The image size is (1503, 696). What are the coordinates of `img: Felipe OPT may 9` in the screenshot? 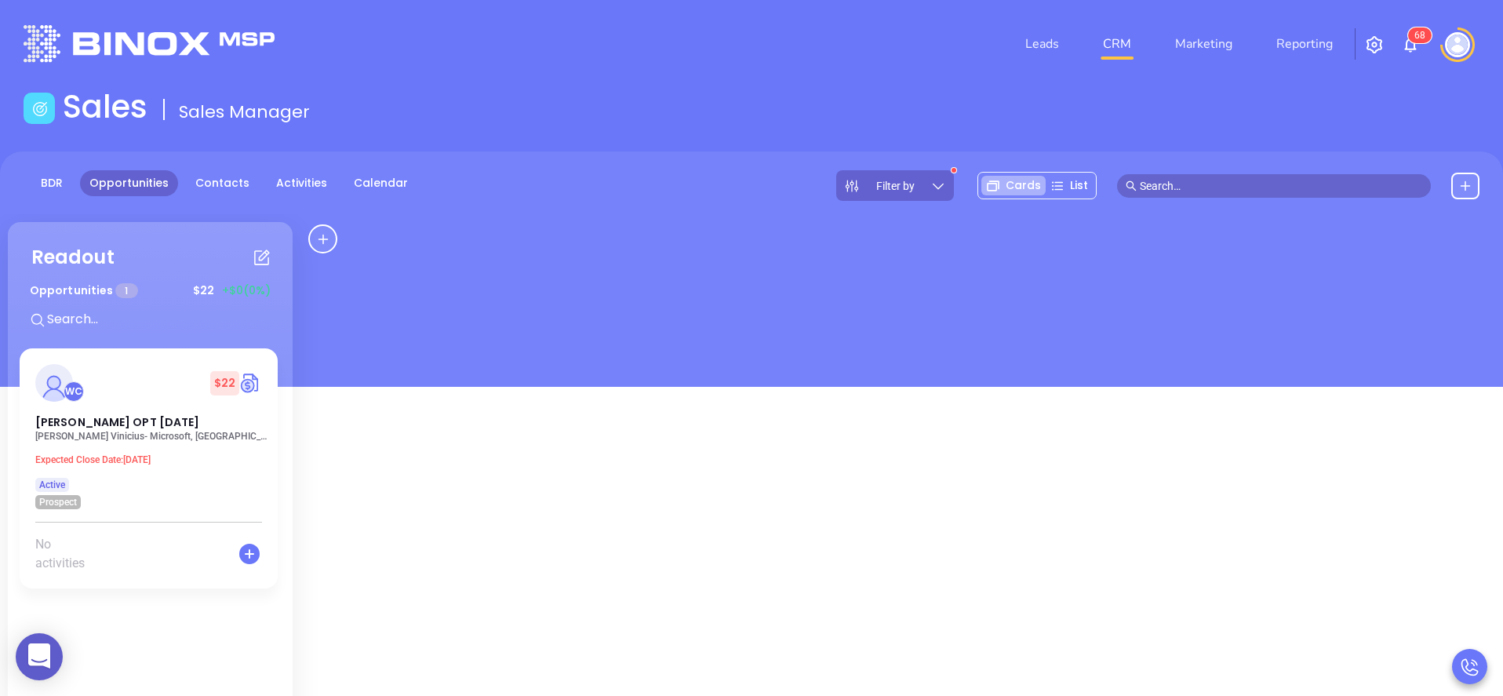 It's located at (54, 383).